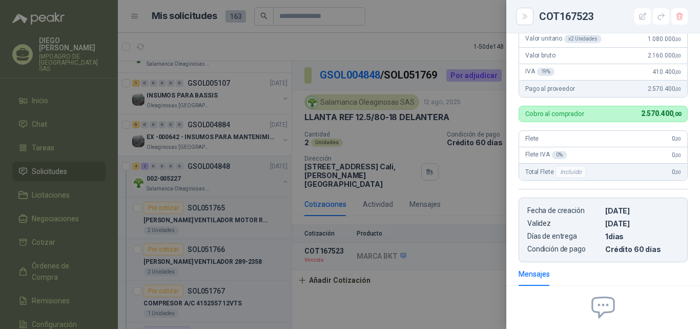 This screenshot has width=700, height=329. What do you see at coordinates (540, 55) in the screenshot?
I see `span: Valor bruto` at bounding box center [540, 55].